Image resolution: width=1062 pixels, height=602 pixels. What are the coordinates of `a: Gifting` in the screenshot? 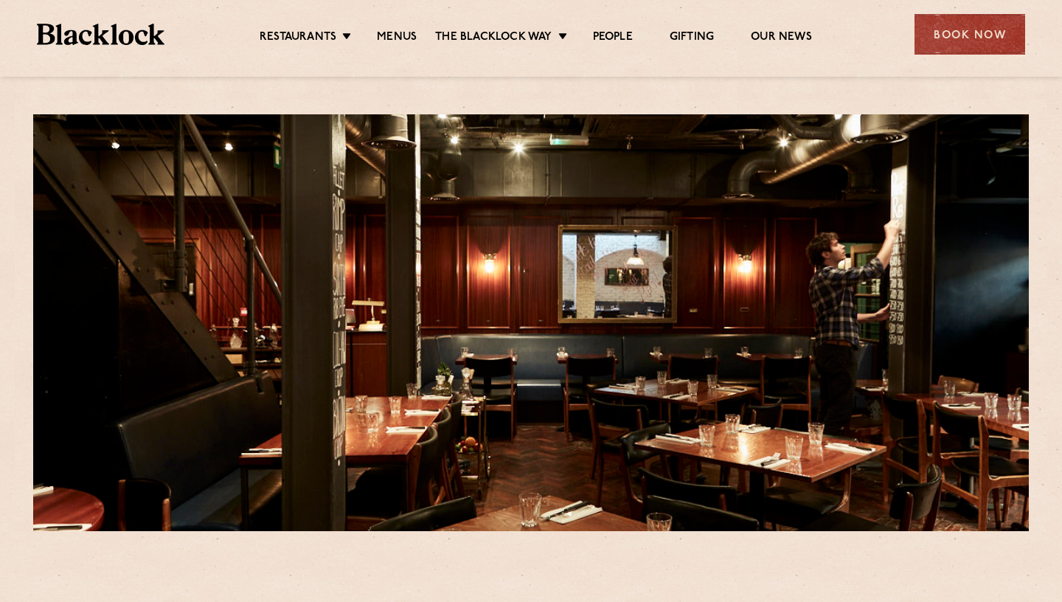 It's located at (692, 38).